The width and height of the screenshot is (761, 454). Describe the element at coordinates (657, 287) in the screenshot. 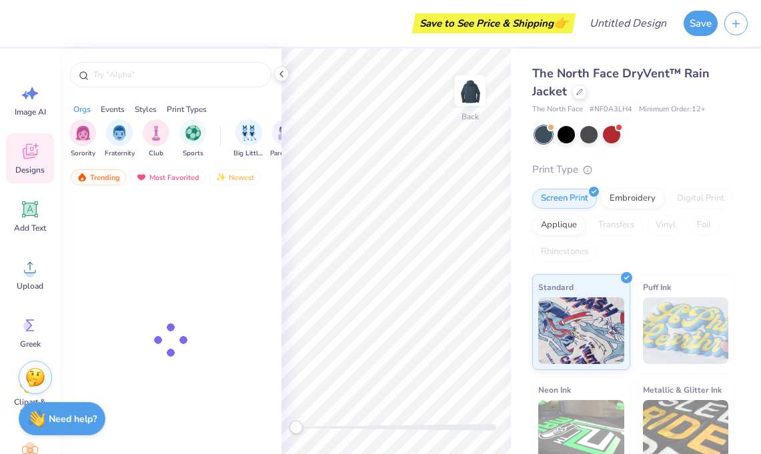

I see `span: Puff Ink` at that location.